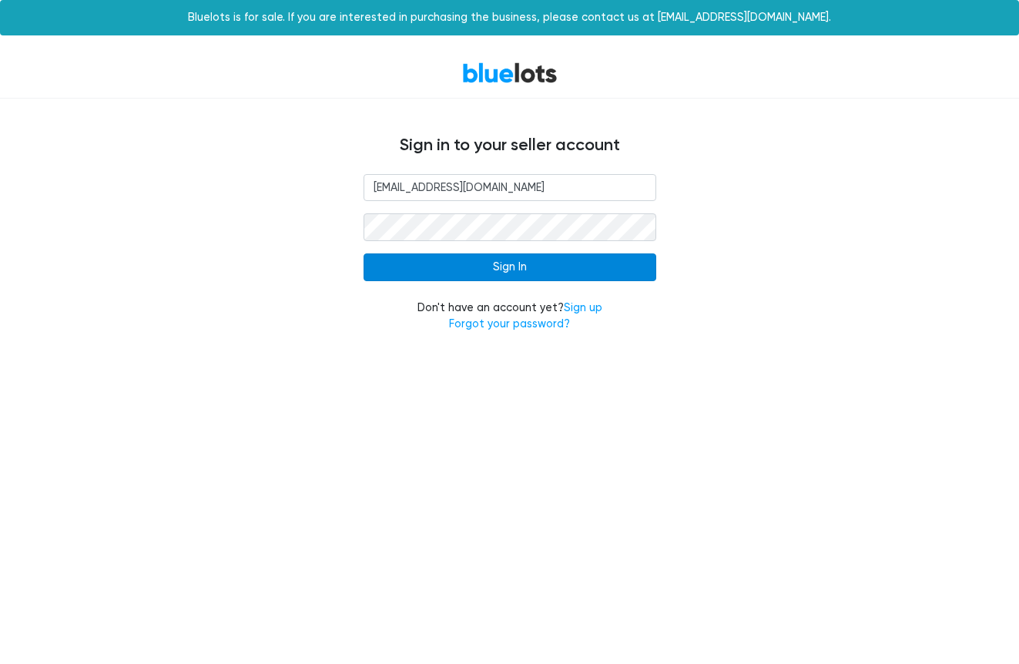 The height and width of the screenshot is (664, 1019). I want to click on input: Email, so click(510, 188).